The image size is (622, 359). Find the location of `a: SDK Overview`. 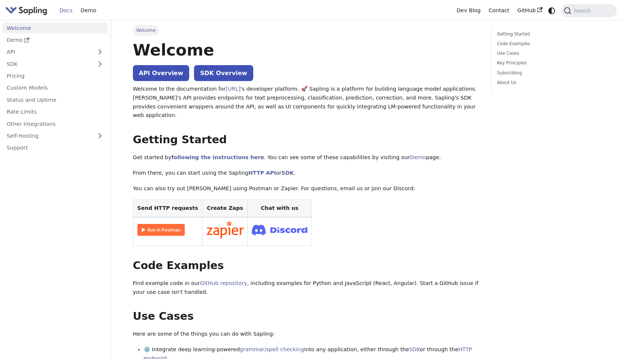

a: SDK Overview is located at coordinates (223, 73).